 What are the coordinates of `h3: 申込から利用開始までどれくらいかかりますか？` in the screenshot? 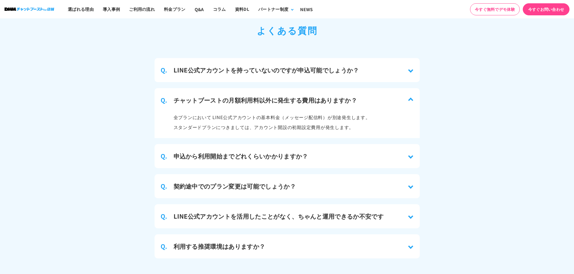 It's located at (241, 156).